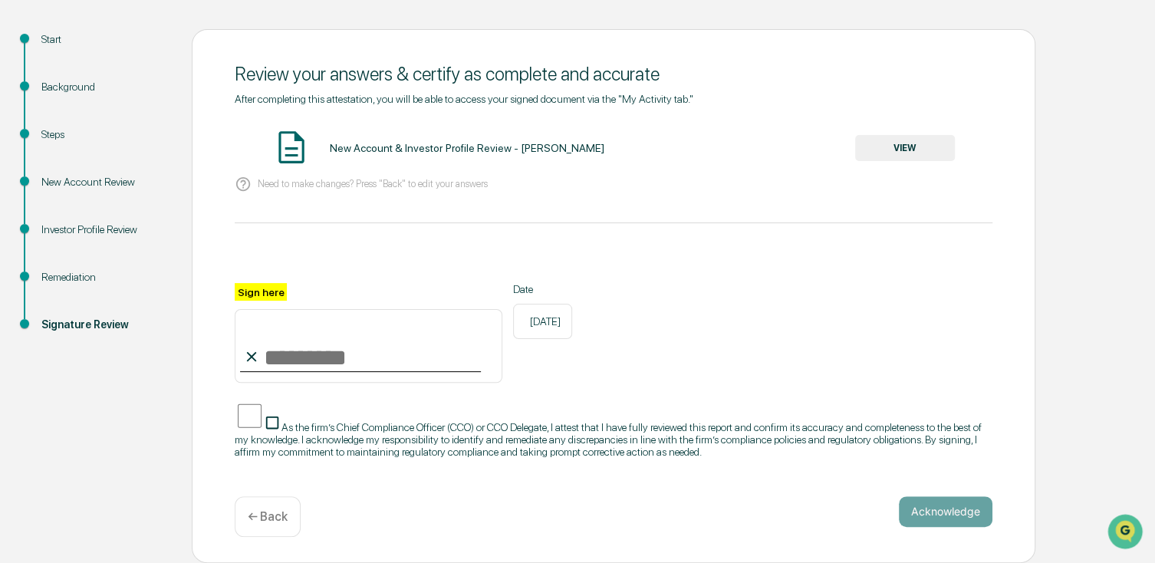  What do you see at coordinates (291, 147) in the screenshot?
I see `img: Document Icon` at bounding box center [291, 147].